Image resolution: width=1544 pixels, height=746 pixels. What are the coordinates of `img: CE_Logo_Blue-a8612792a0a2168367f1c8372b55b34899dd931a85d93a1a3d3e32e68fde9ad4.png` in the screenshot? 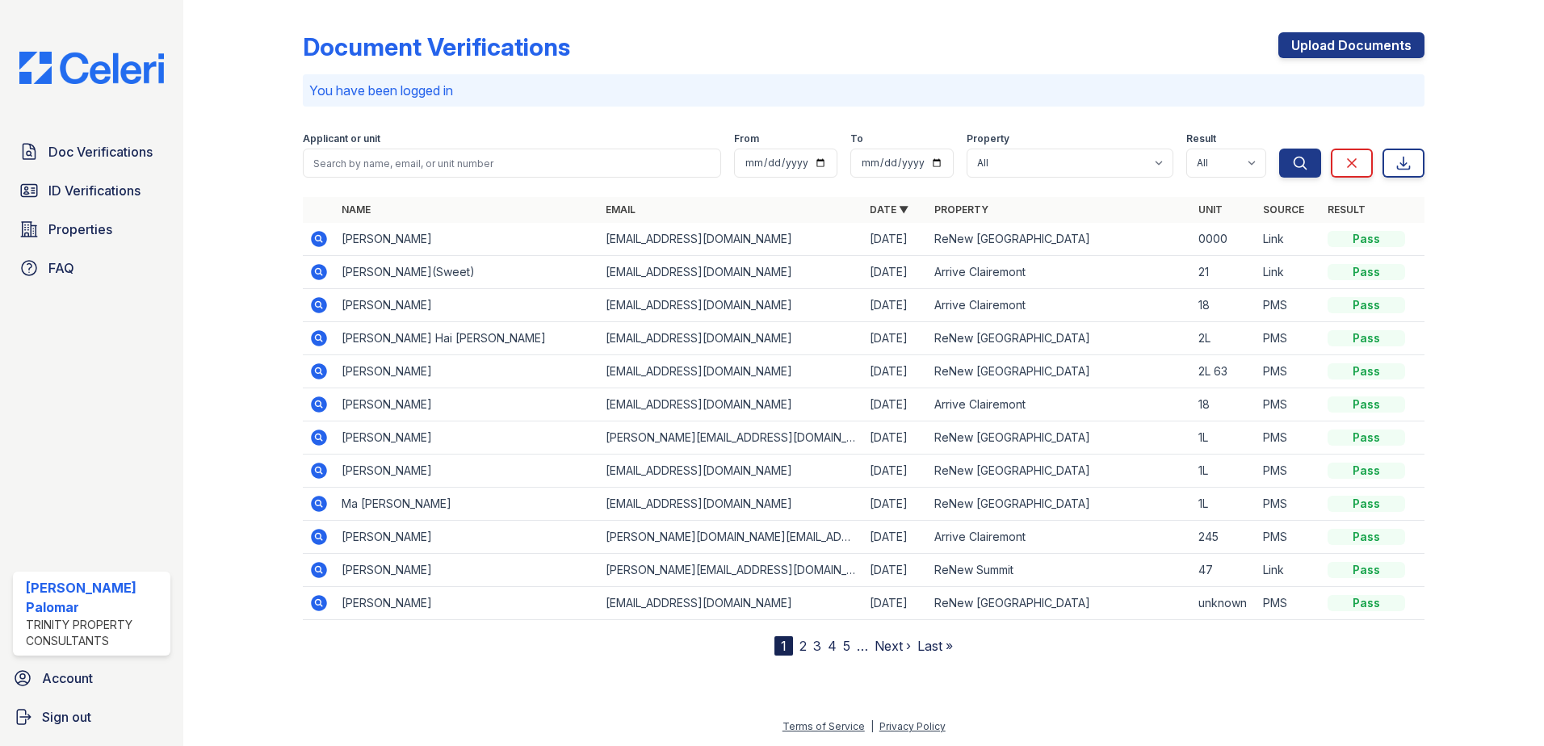 It's located at (91, 68).